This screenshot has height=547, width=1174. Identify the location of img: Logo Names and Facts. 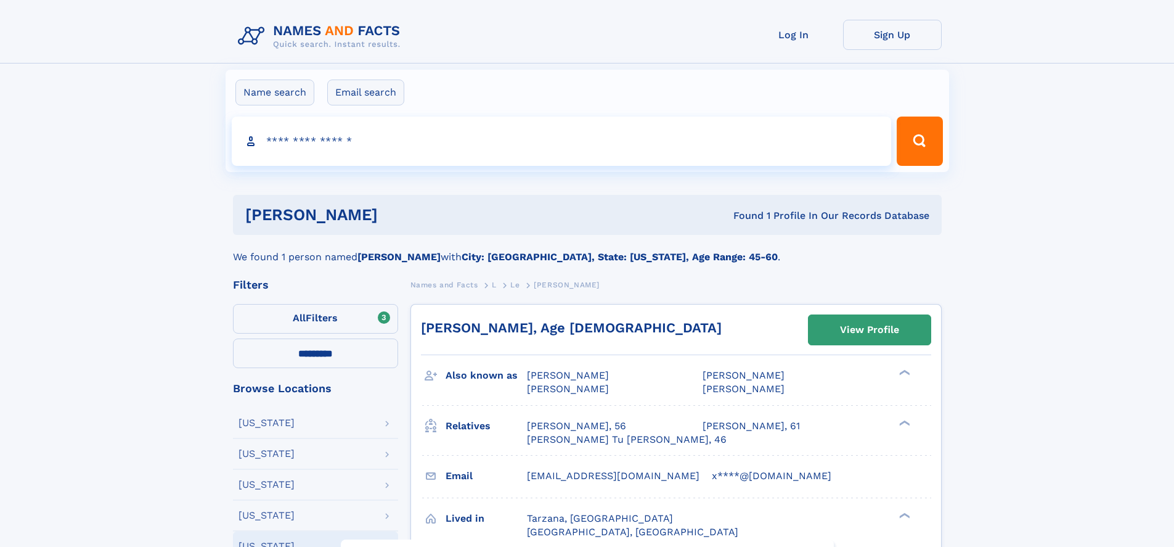
(322, 36).